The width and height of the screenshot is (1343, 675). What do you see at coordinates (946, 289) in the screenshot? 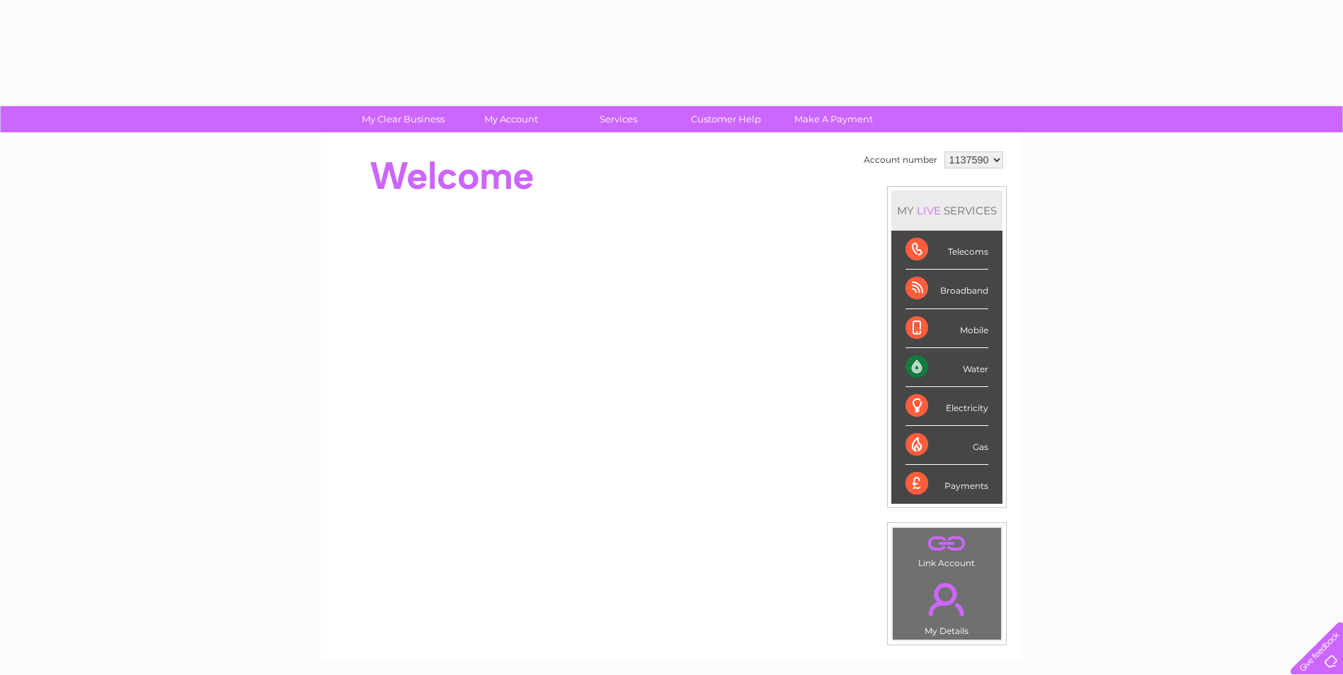
I see `div: Broadband` at bounding box center [946, 289].